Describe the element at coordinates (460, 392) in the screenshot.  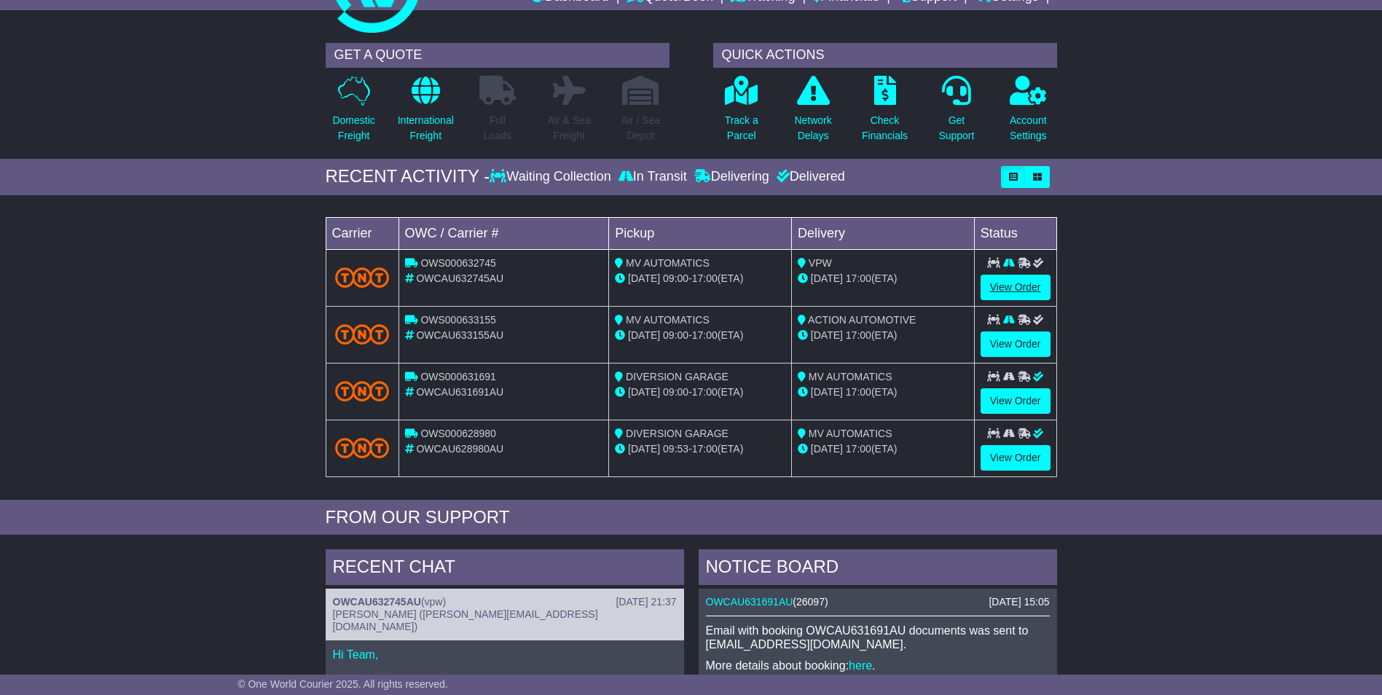
I see `span: OWCAU631691AU` at that location.